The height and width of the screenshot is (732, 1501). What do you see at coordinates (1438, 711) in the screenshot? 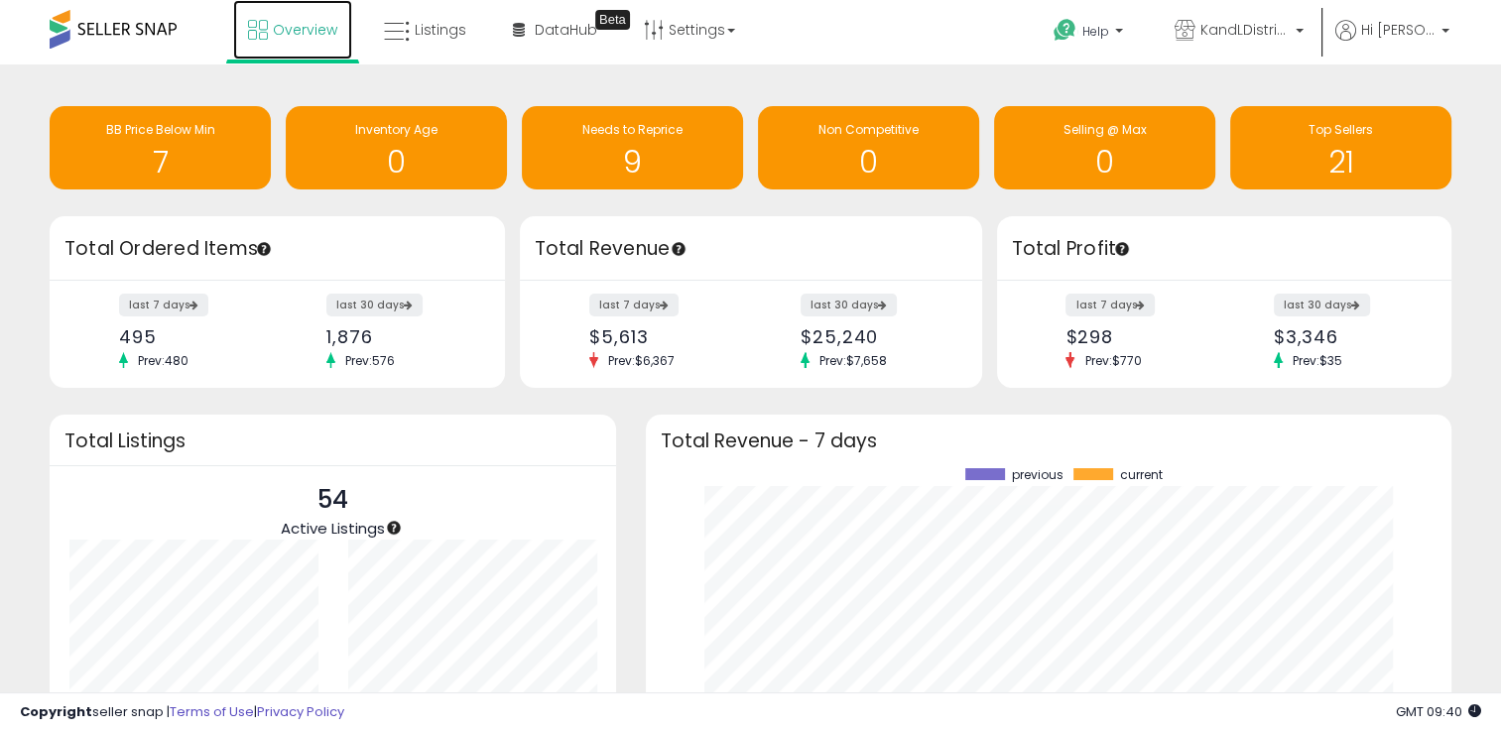
I see `span: 2025-09-7 09:40 GMT` at bounding box center [1438, 711].